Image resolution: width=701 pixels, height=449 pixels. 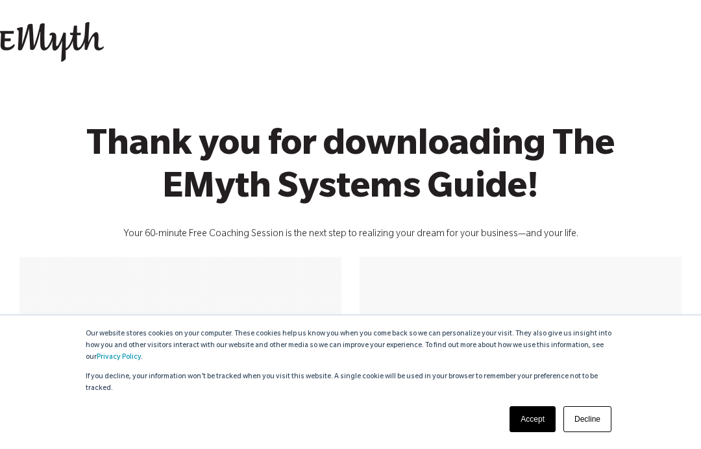 What do you see at coordinates (587, 419) in the screenshot?
I see `a: Decline` at bounding box center [587, 419].